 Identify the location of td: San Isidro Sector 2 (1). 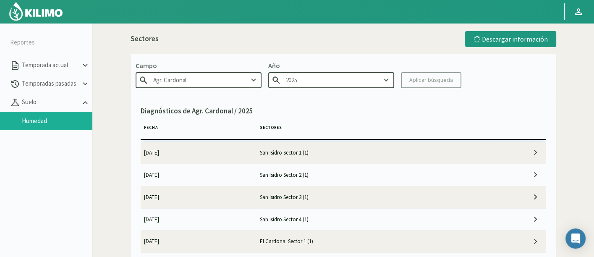
(372, 175).